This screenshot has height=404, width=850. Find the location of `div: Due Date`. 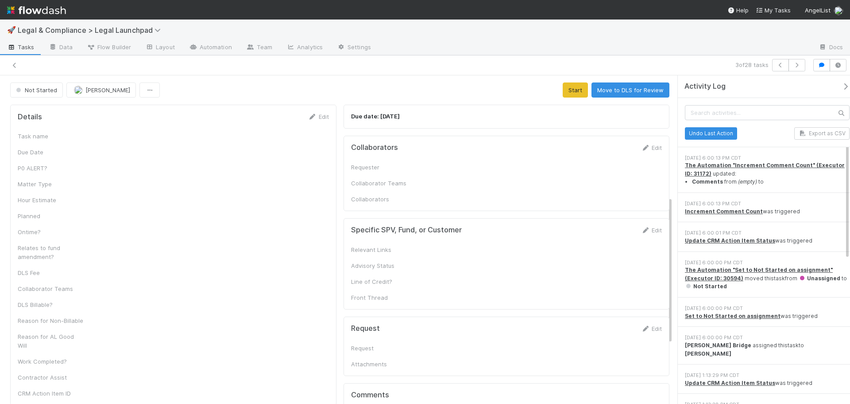

div: Due Date is located at coordinates (51, 152).